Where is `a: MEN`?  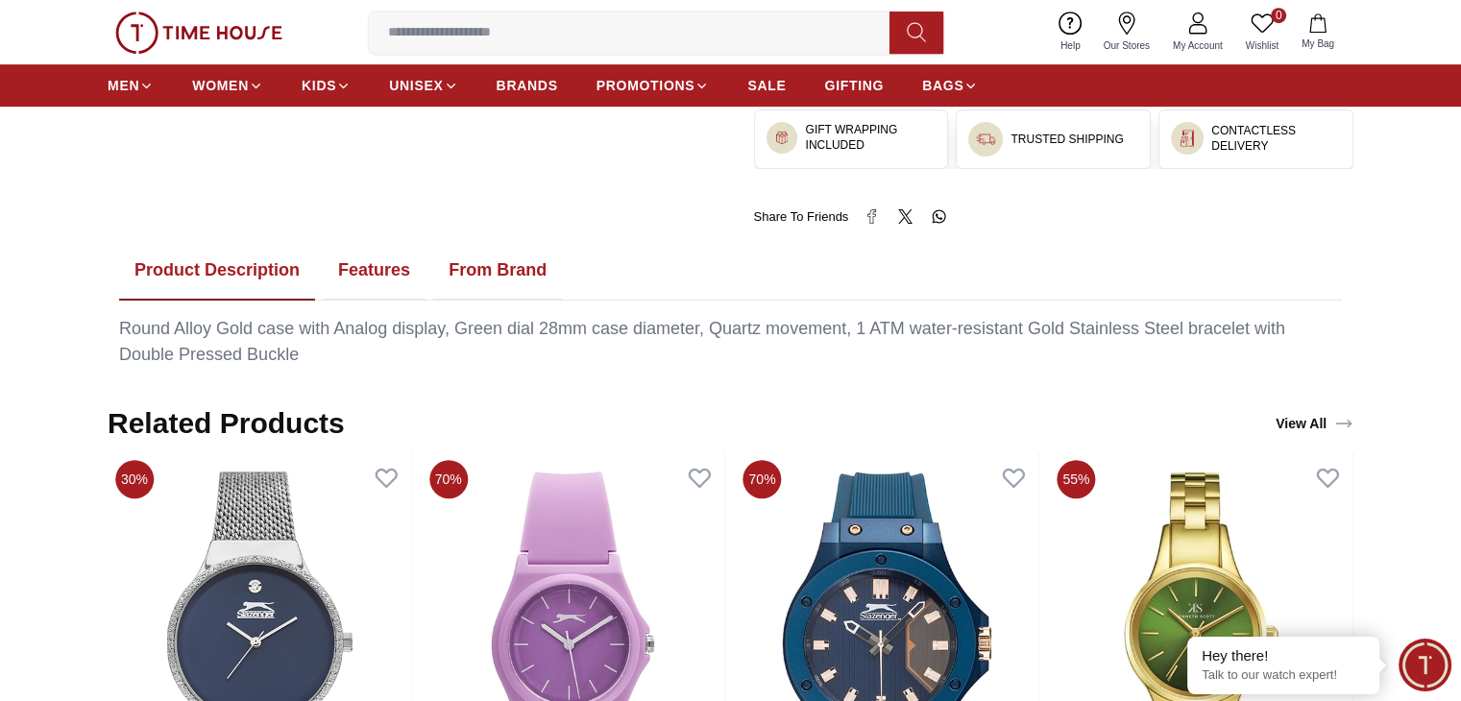
a: MEN is located at coordinates (131, 85).